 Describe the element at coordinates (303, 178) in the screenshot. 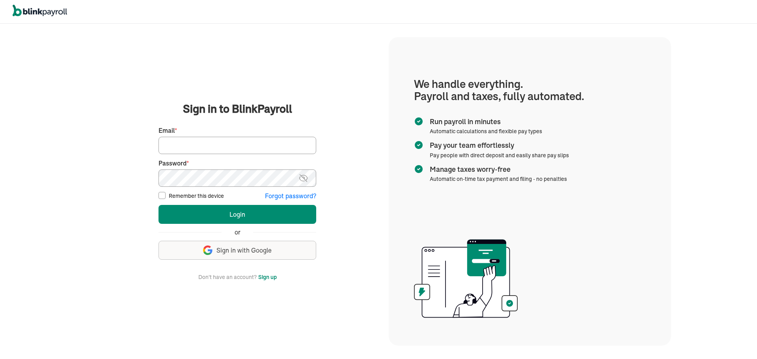

I see `img: eye` at that location.